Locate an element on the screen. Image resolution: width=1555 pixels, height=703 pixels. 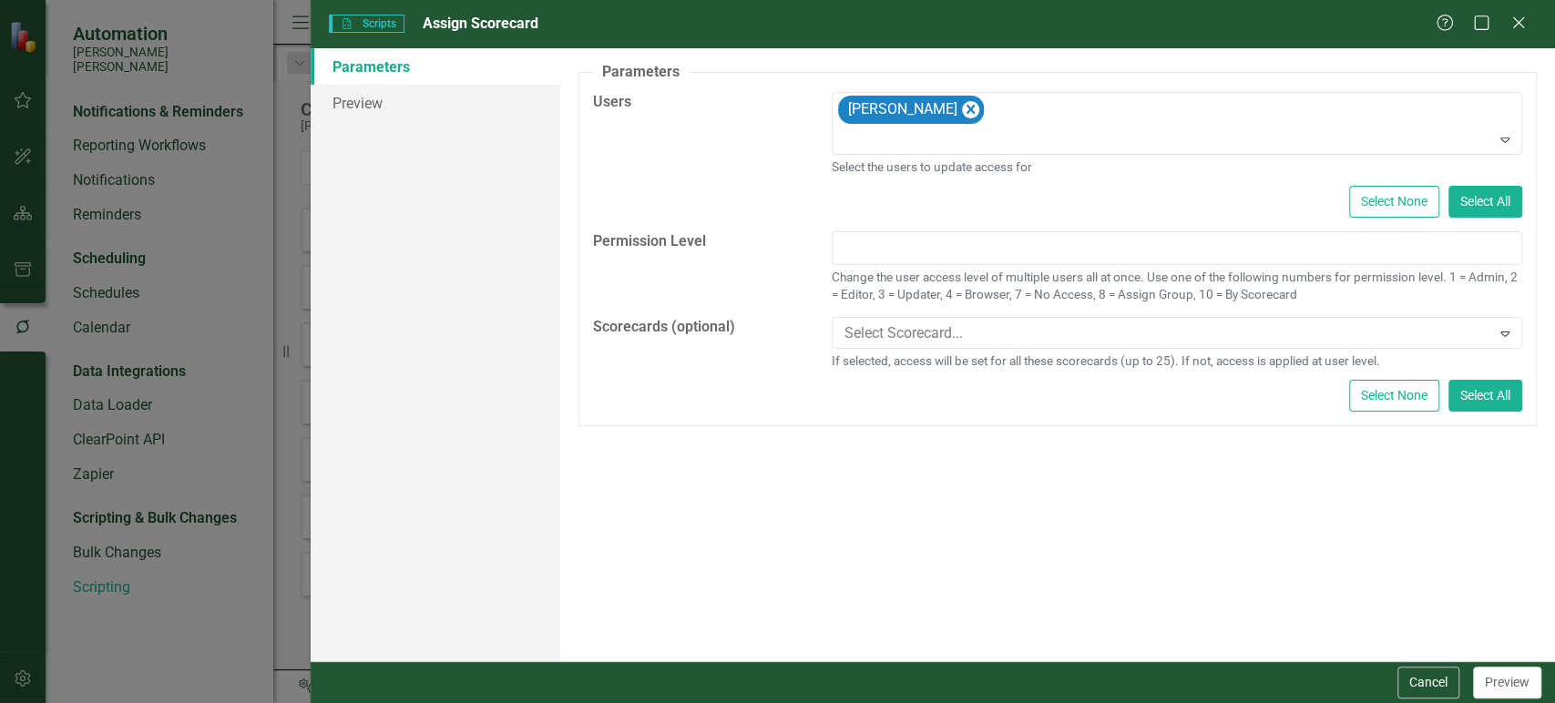
small: Change the user access level of multiple users all at once. Use one of the following numbers for ... is located at coordinates (1177, 286).